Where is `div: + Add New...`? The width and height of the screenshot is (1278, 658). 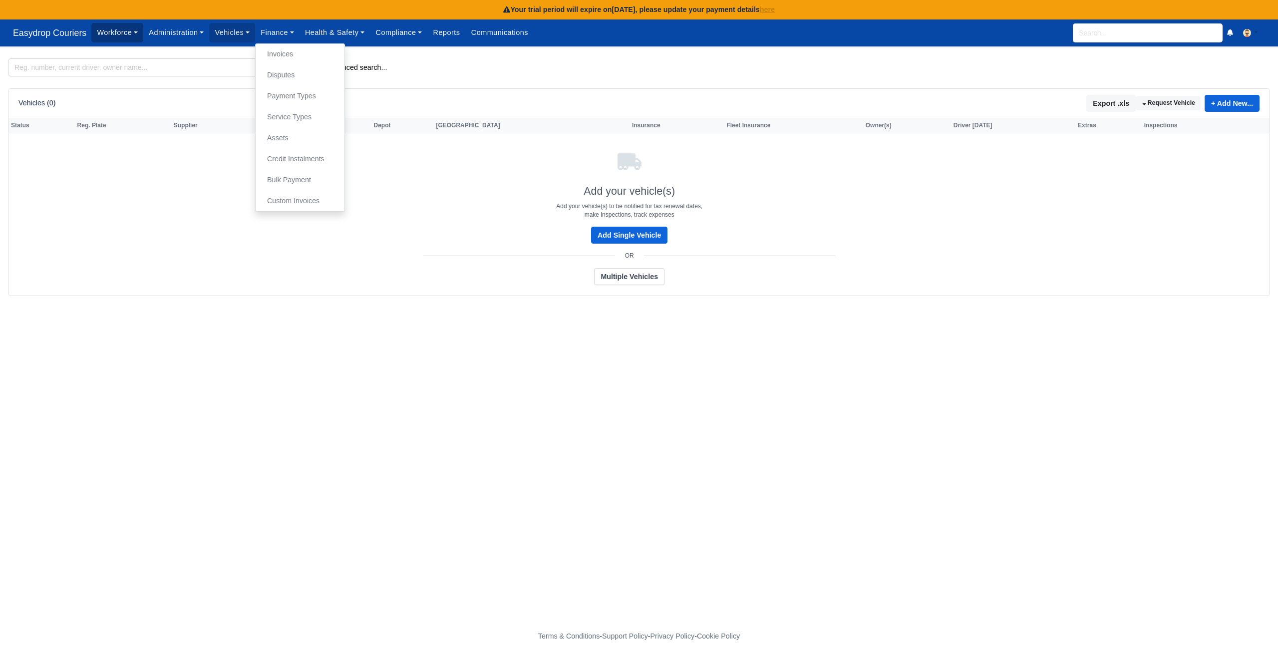 div: + Add New... is located at coordinates (1230, 103).